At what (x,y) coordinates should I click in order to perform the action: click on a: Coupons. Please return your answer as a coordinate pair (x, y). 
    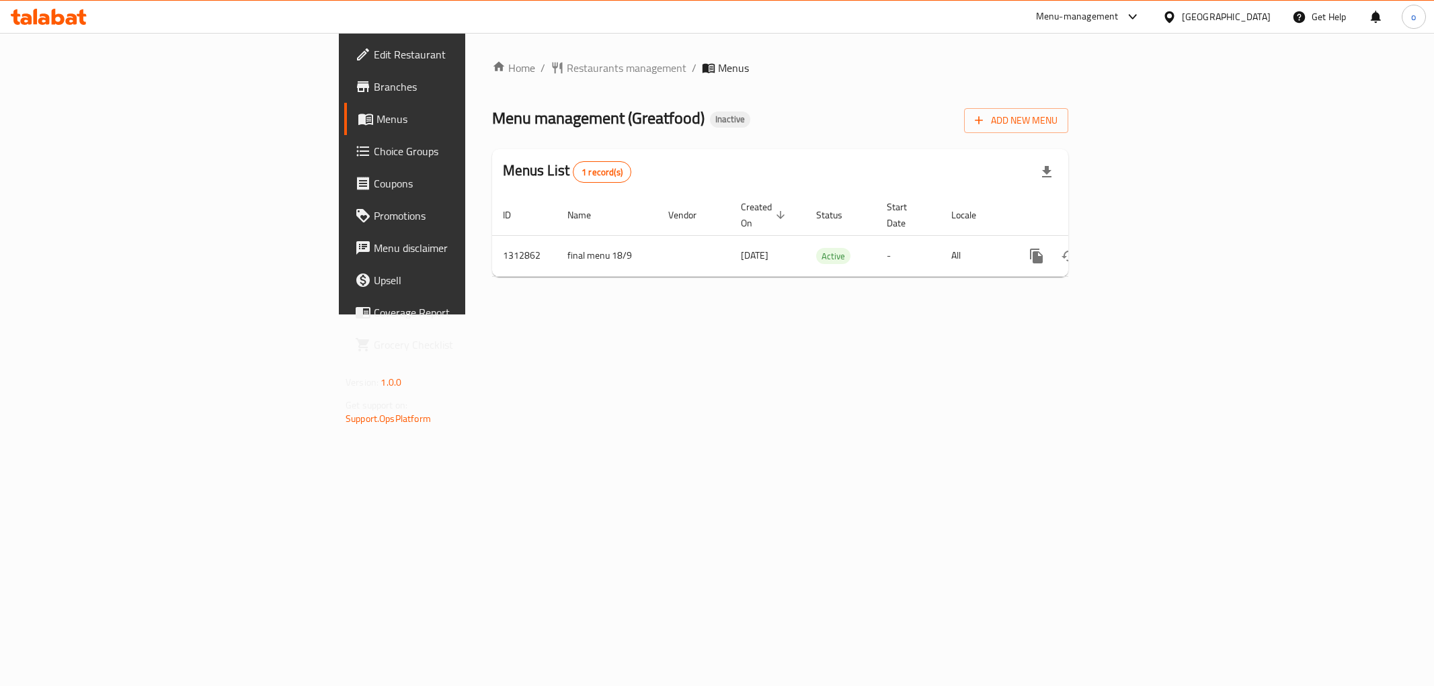
    Looking at the image, I should click on (461, 184).